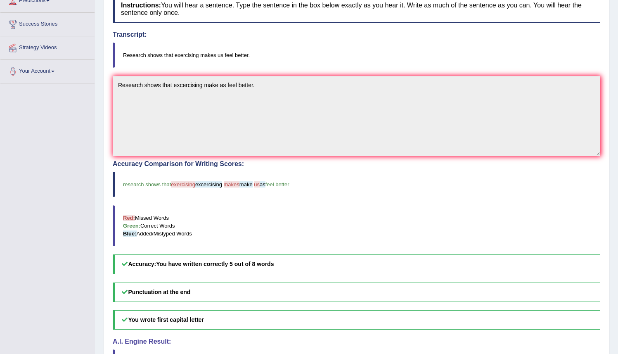 The width and height of the screenshot is (618, 354). What do you see at coordinates (356, 342) in the screenshot?
I see `h4: A.I. Engine Result:` at bounding box center [356, 342].